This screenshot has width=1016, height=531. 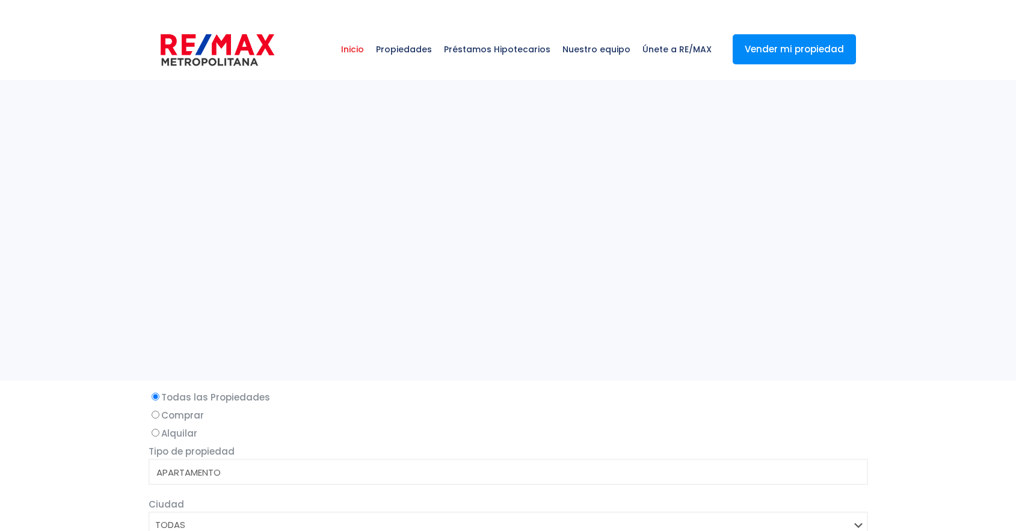 What do you see at coordinates (508, 433) in the screenshot?
I see `label: Alquilar` at bounding box center [508, 433].